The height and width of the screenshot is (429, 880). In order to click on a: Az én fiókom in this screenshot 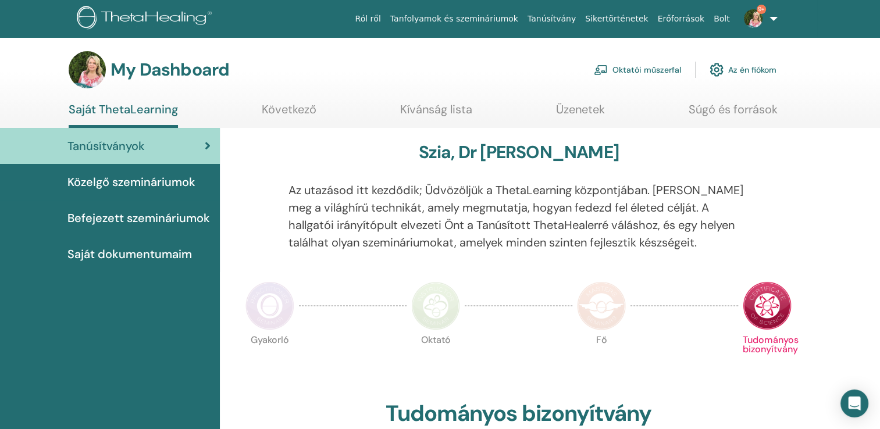, I will do `click(743, 70)`.